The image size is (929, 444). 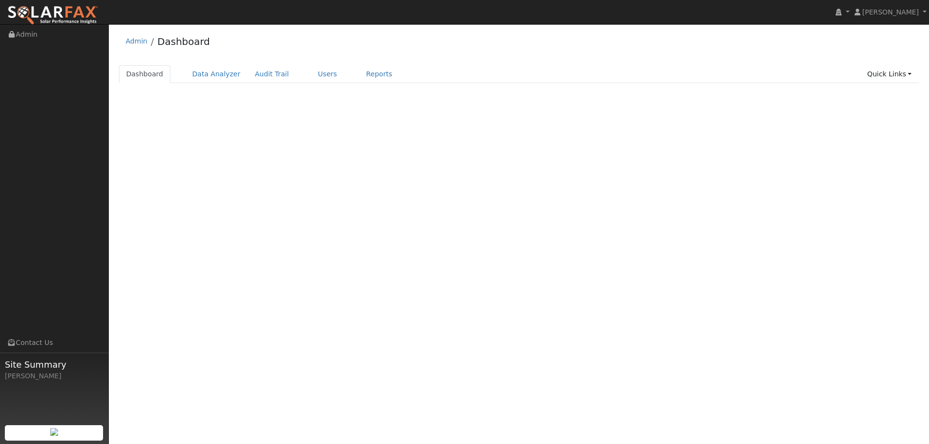 I want to click on img: retrieve, so click(x=54, y=432).